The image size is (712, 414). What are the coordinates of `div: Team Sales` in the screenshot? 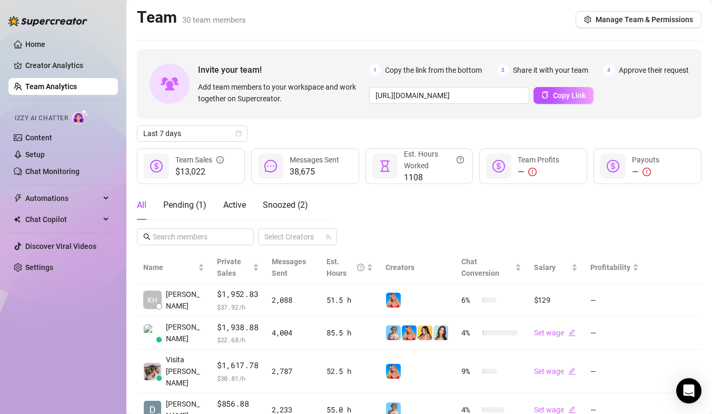 It's located at (200, 160).